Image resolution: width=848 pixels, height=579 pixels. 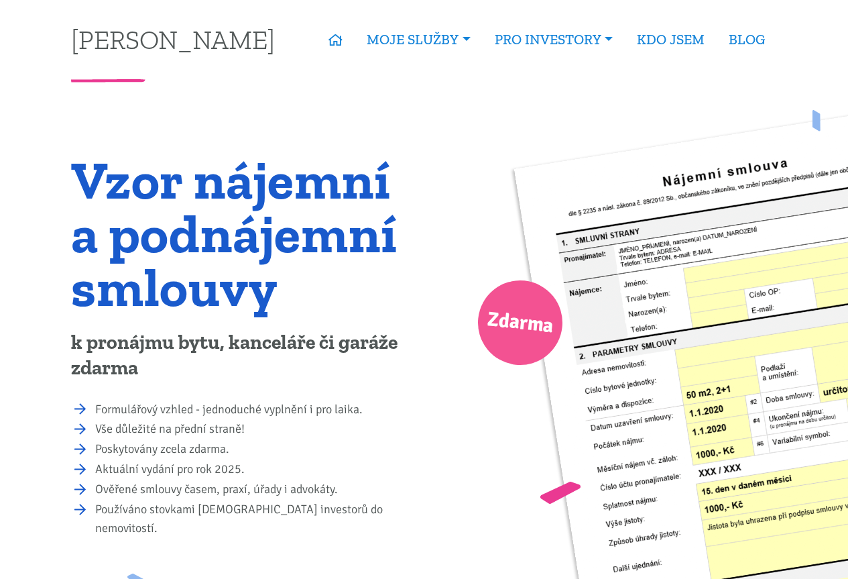 I want to click on li: Vše důležité na přední straně!, so click(x=255, y=429).